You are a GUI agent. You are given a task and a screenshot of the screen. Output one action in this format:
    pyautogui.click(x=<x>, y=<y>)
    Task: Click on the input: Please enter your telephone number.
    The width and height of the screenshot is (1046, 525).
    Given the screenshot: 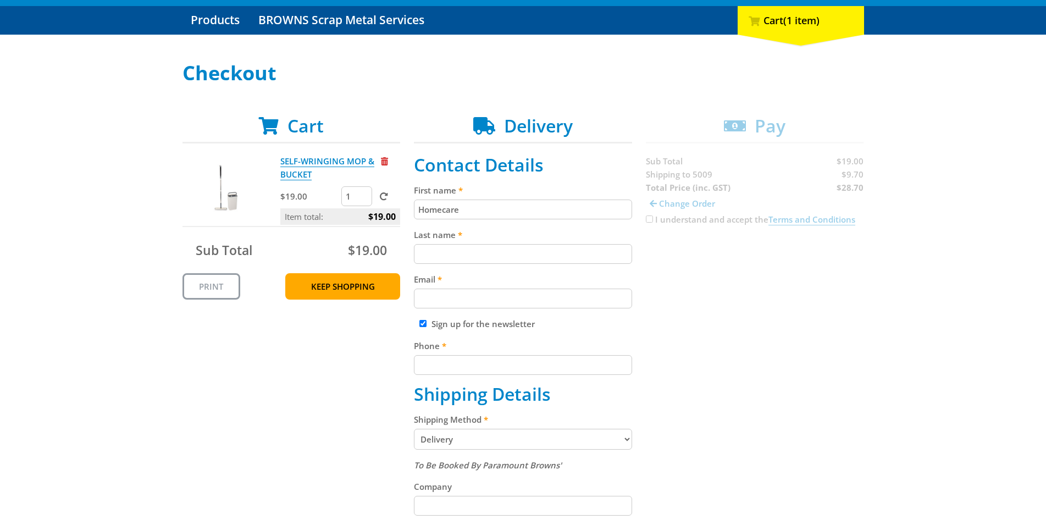 What is the action you would take?
    pyautogui.click(x=523, y=365)
    